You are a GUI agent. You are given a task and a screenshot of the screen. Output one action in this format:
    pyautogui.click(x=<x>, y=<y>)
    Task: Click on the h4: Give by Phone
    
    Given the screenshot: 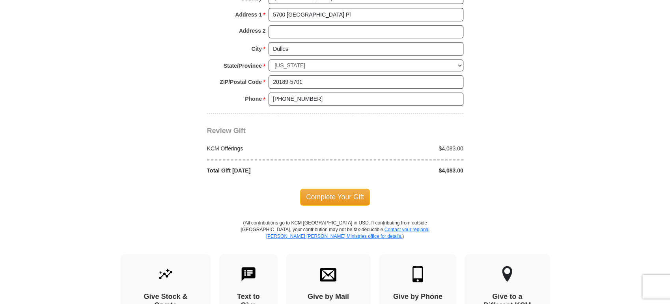 What is the action you would take?
    pyautogui.click(x=417, y=297)
    